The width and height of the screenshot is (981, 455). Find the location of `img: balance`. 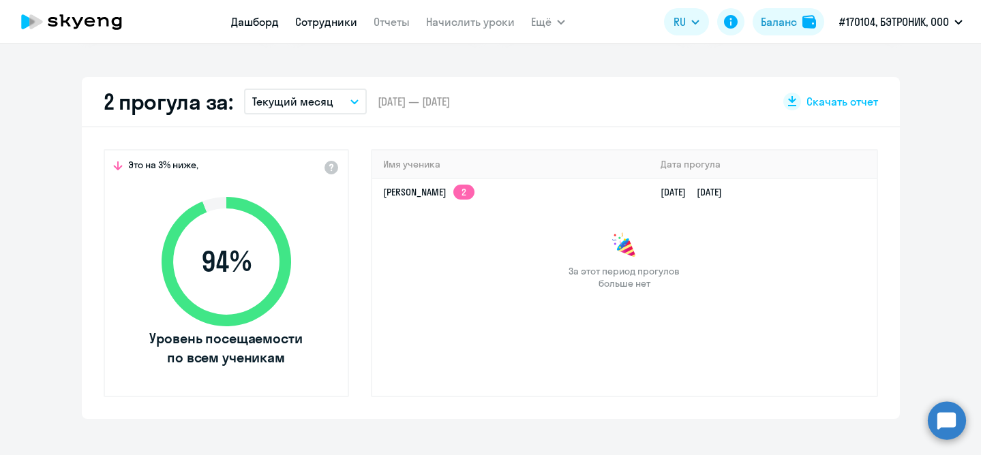

img: balance is located at coordinates (809, 22).